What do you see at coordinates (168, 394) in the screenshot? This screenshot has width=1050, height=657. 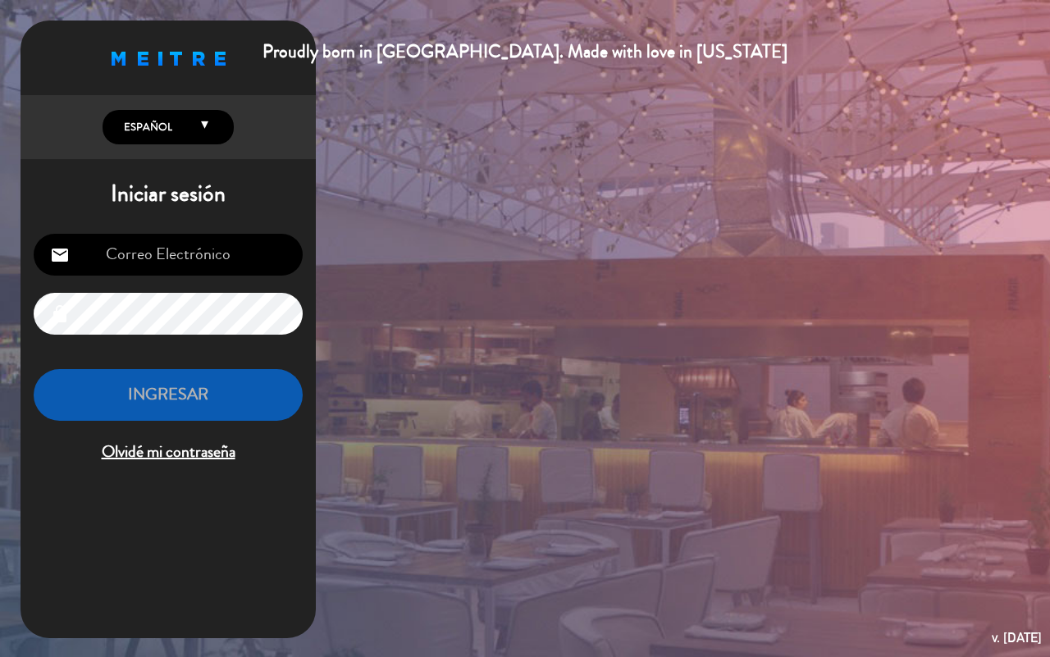 I see `button: INGRESAR` at bounding box center [168, 394].